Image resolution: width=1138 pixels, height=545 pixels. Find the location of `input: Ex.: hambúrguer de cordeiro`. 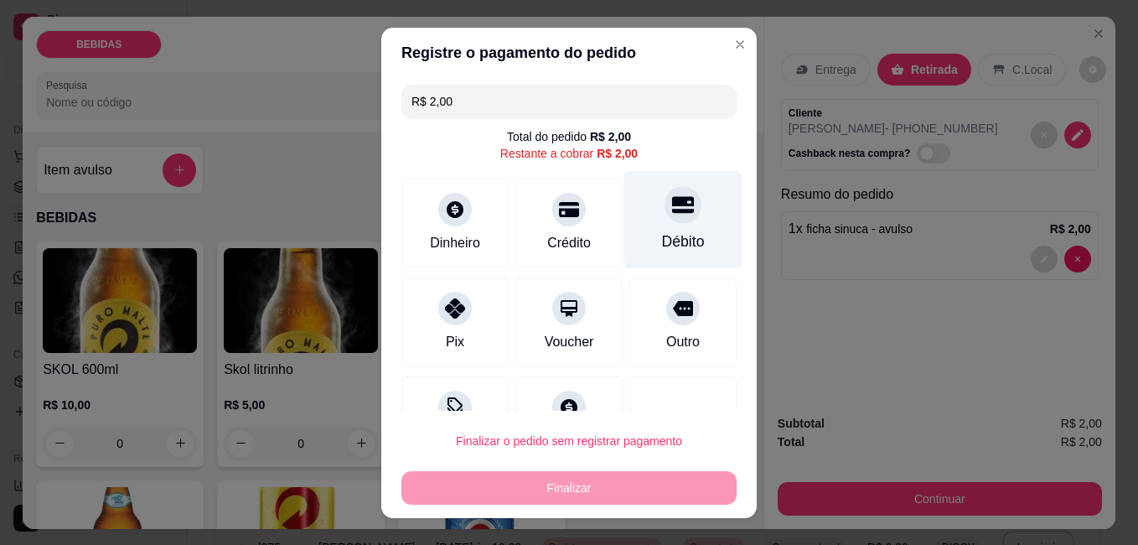

input: Ex.: hambúrguer de cordeiro is located at coordinates (569, 101).